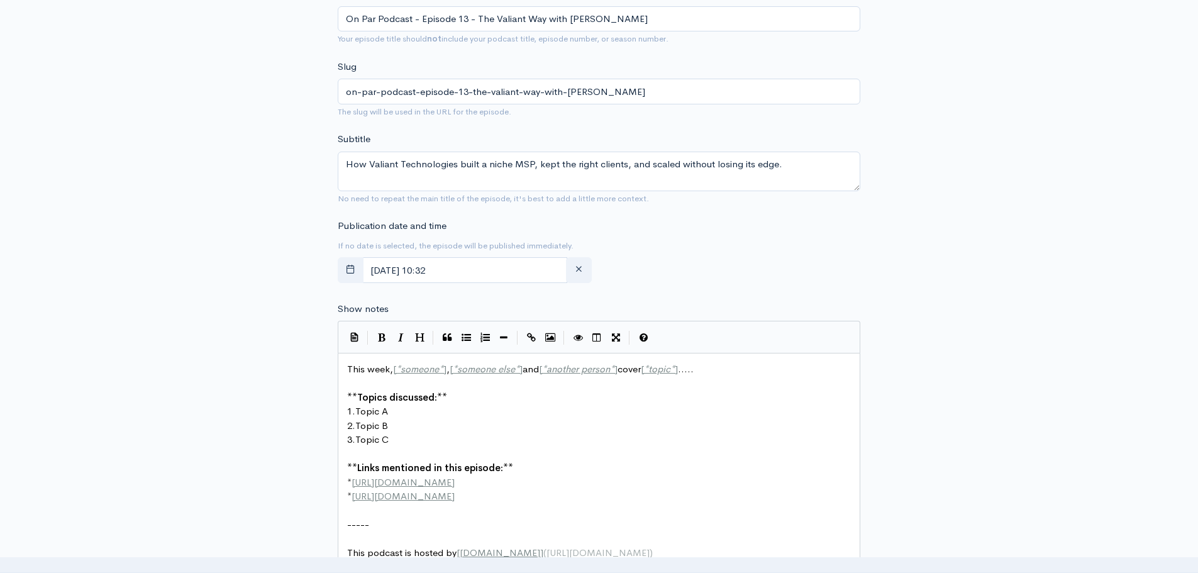 This screenshot has height=573, width=1198. I want to click on small: No need to repeat the main title of the episode, it's best to add a little more context., so click(493, 198).